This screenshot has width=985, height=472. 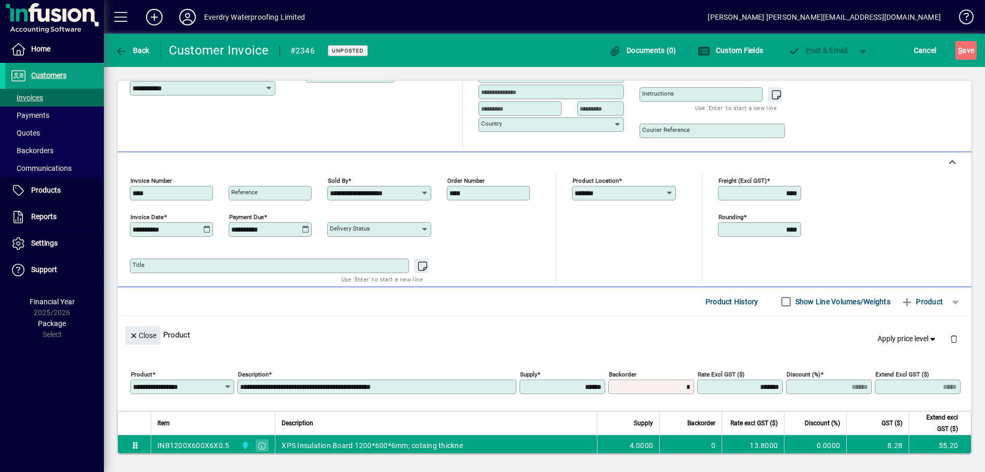 What do you see at coordinates (55, 168) in the screenshot?
I see `a: Communications` at bounding box center [55, 168].